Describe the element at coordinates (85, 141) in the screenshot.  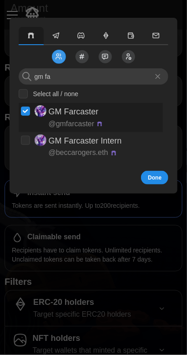
I see `p: GM Farcaster Intern` at that location.